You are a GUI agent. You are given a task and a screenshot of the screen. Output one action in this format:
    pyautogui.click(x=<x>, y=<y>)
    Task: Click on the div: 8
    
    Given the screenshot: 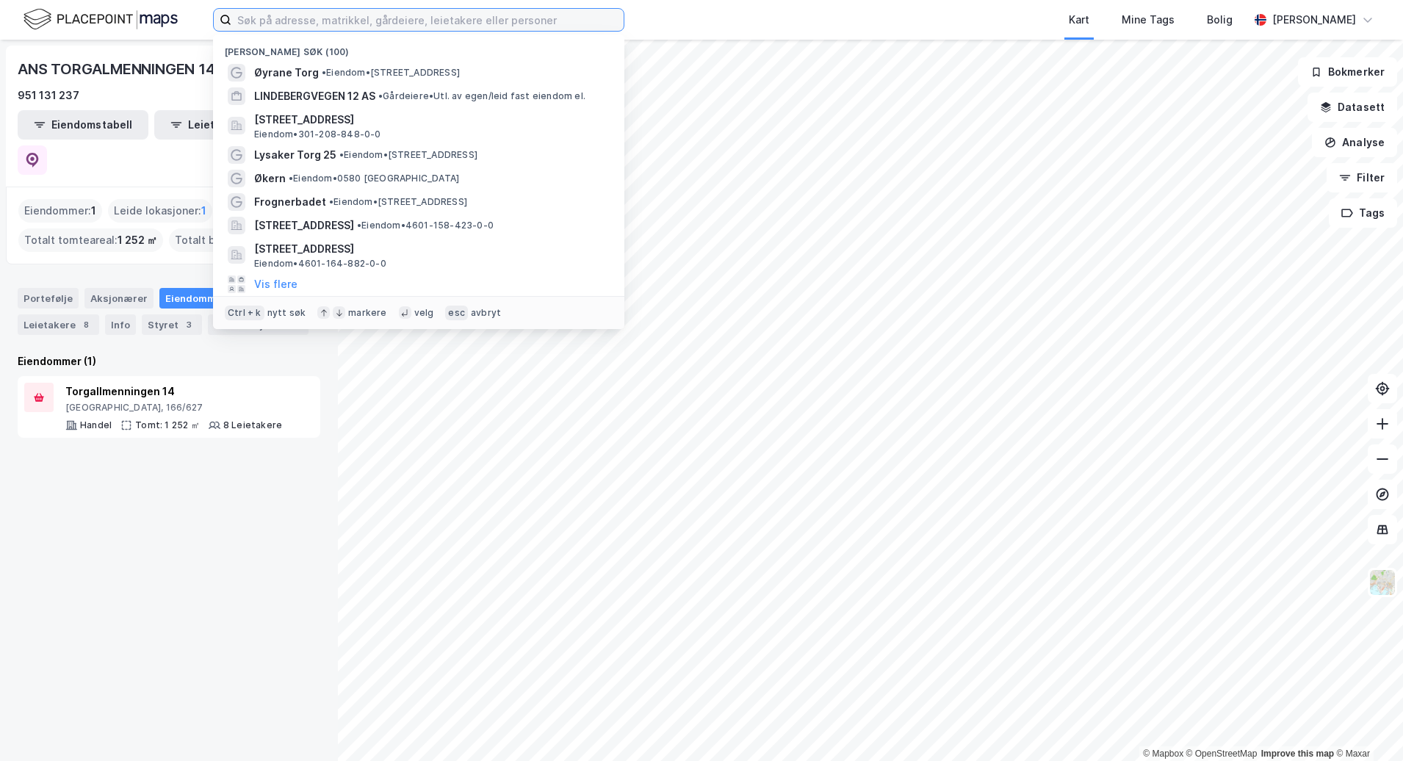 What is the action you would take?
    pyautogui.click(x=86, y=325)
    